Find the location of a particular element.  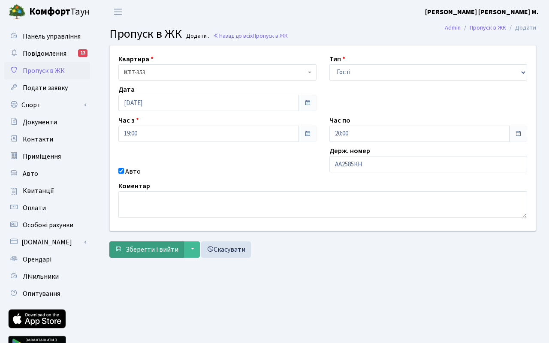

a: Повідомлення13 is located at coordinates (47, 54).